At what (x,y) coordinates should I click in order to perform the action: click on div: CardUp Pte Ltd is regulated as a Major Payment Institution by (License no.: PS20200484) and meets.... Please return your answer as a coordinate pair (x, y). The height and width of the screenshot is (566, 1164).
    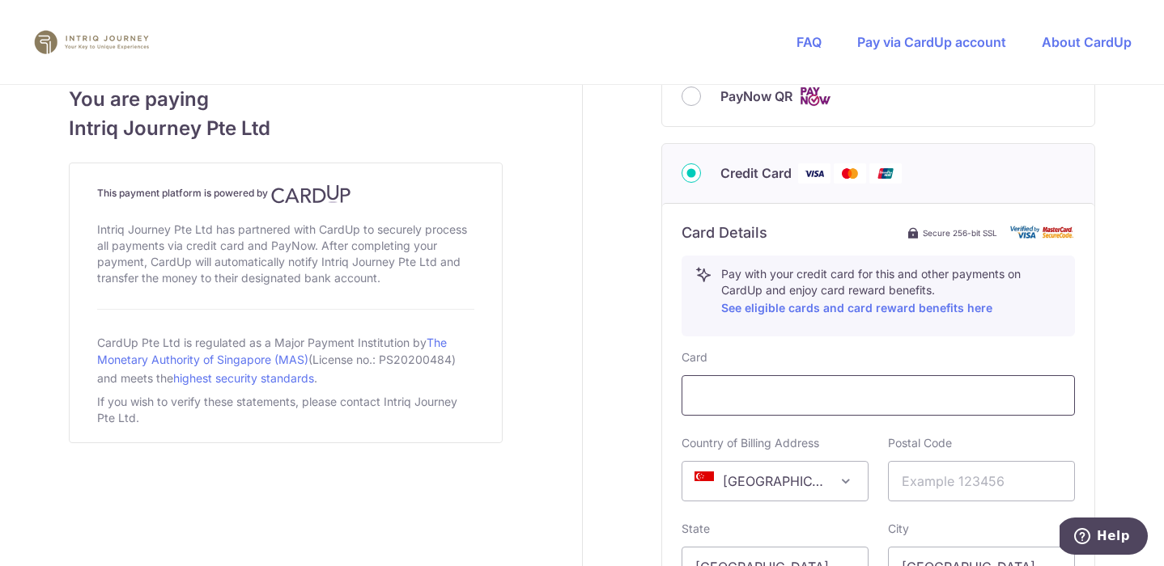
    Looking at the image, I should click on (286, 360).